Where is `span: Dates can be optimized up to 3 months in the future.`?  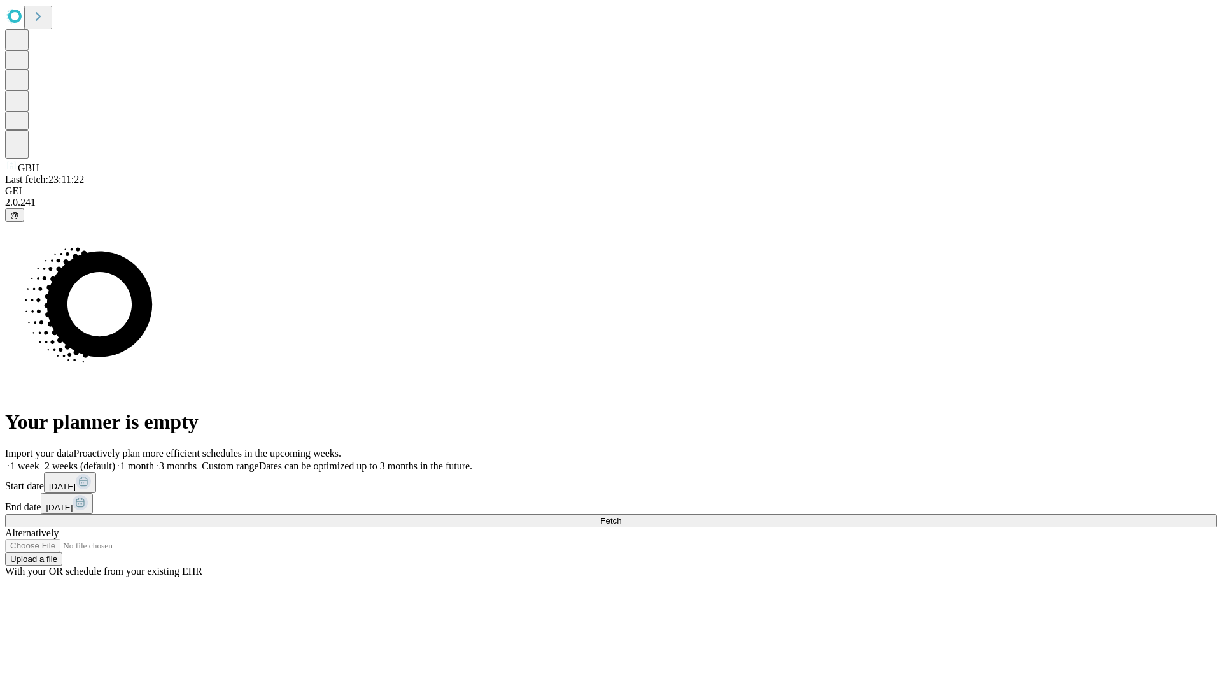
span: Dates can be optimized up to 3 months in the future. is located at coordinates (365, 465).